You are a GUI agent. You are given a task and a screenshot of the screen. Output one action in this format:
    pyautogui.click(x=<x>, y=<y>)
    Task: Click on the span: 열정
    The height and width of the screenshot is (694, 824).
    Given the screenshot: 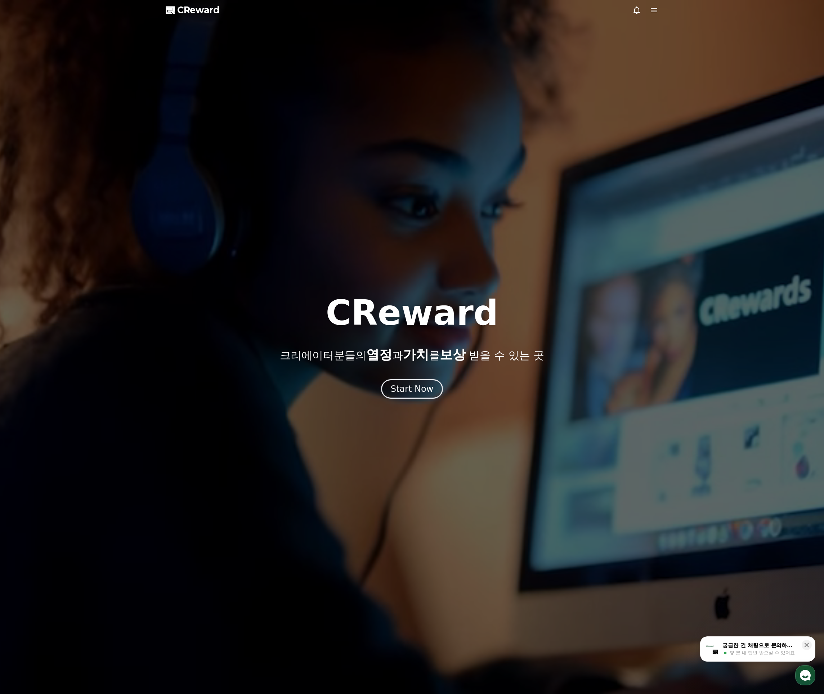 What is the action you would take?
    pyautogui.click(x=379, y=355)
    